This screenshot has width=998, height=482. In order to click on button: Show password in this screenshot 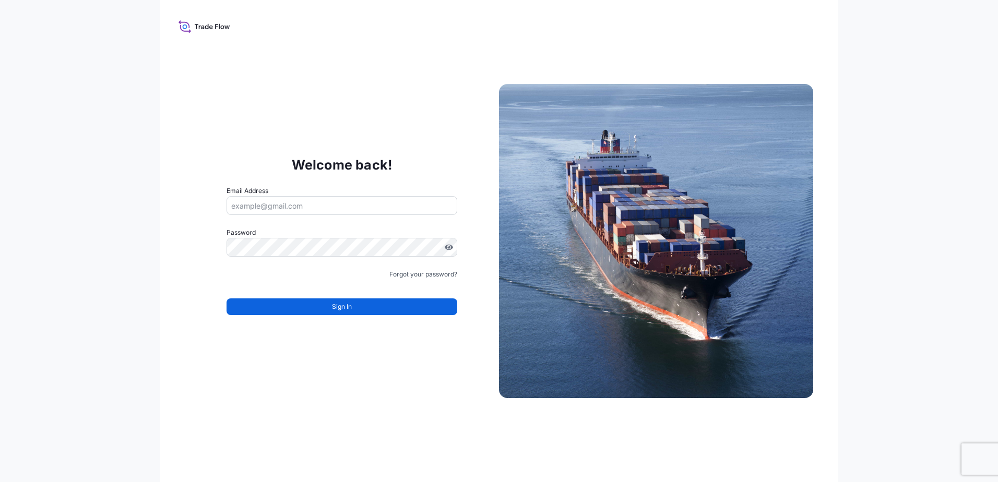, I will do `click(449, 247)`.